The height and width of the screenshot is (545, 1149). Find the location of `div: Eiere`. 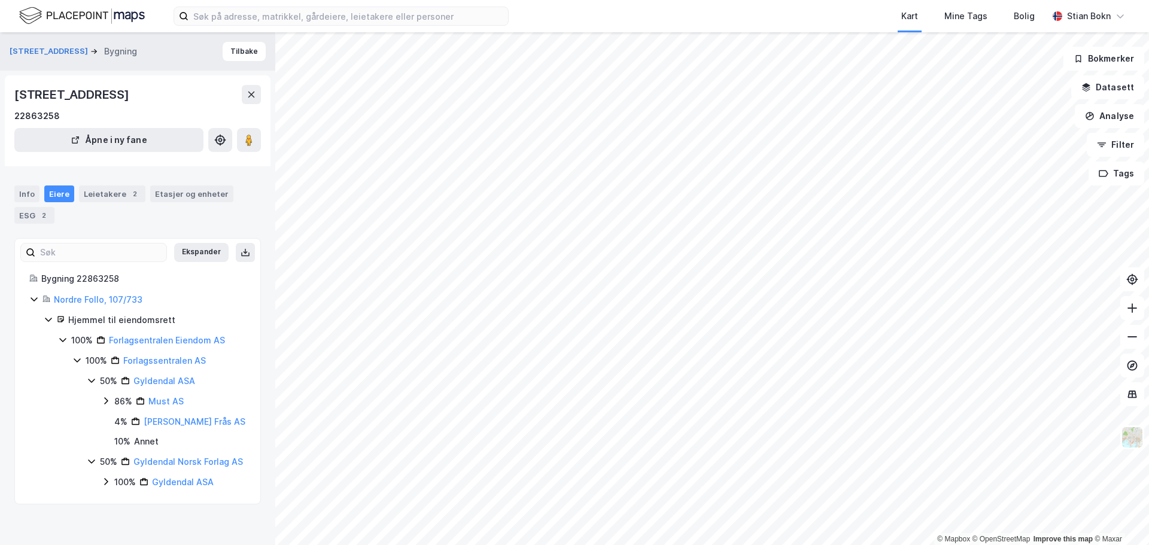

div: Eiere is located at coordinates (59, 194).